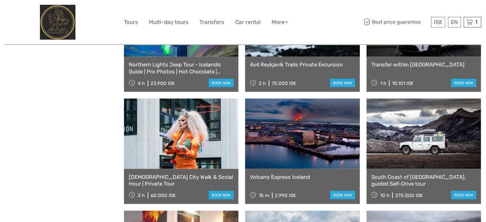  What do you see at coordinates (163, 195) in the screenshot?
I see `div: 60.000 ISK` at bounding box center [163, 195].